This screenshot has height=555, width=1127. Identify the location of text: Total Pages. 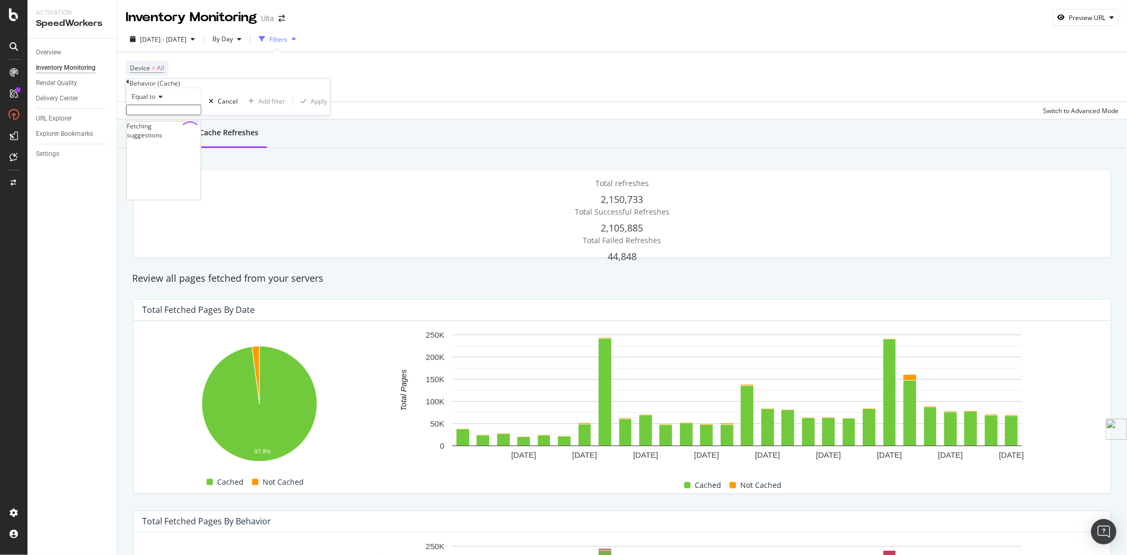
(403, 390).